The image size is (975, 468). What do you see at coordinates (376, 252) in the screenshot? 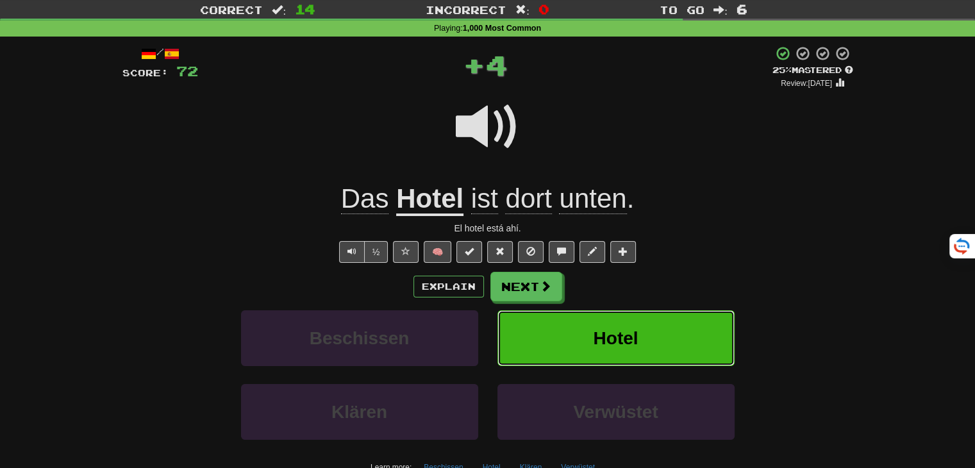
I see `button: ½` at bounding box center [376, 252].